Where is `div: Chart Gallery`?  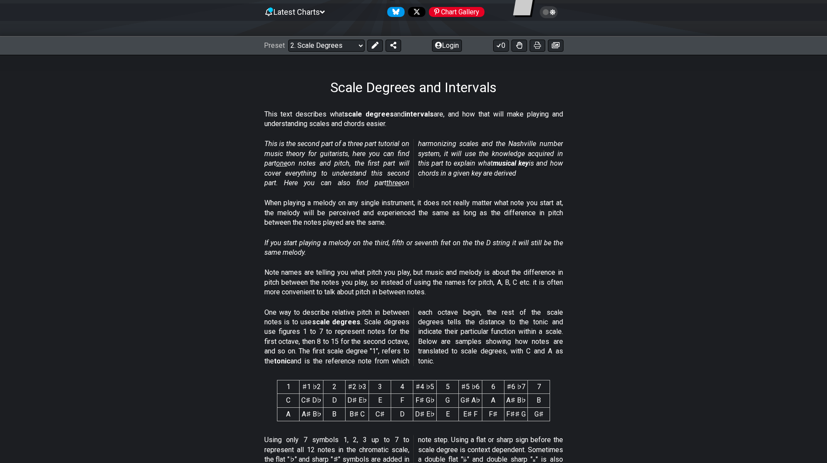 div: Chart Gallery is located at coordinates (457, 12).